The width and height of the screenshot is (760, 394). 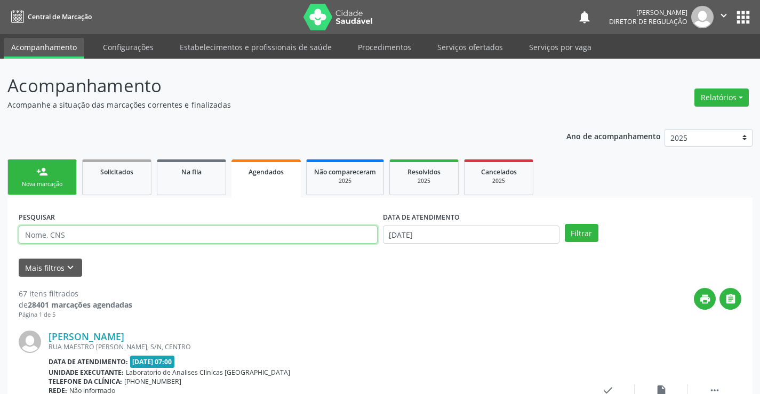 I want to click on p: Acompanhe a situação das marcações correntes e finalizadas, so click(x=268, y=105).